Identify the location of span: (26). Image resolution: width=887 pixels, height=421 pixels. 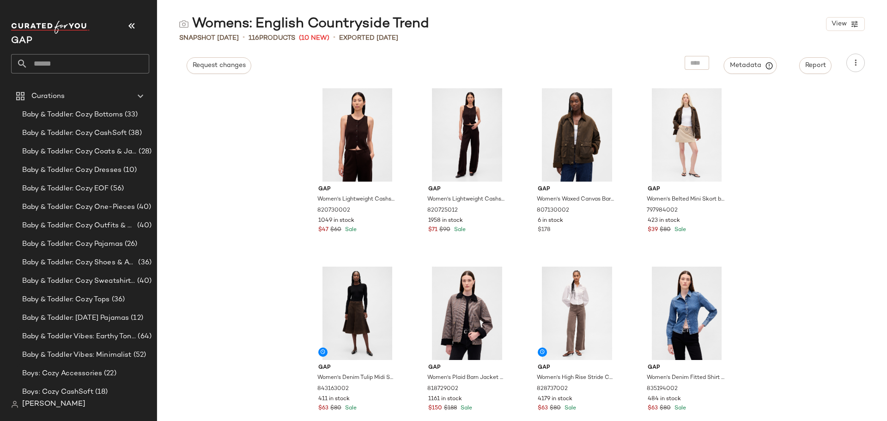
(130, 244).